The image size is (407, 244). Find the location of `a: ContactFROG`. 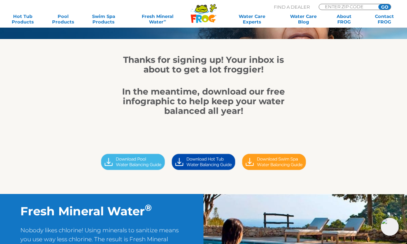

a: ContactFROG is located at coordinates (385, 19).